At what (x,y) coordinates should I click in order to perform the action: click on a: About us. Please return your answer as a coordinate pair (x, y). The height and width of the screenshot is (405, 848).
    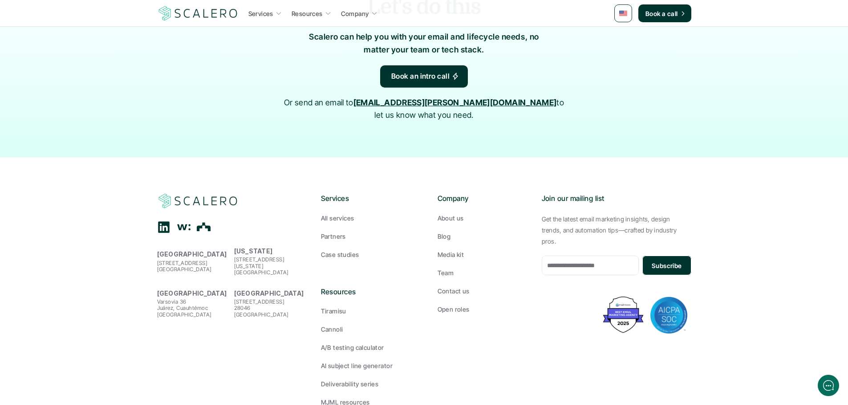
    Looking at the image, I should click on (482, 218).